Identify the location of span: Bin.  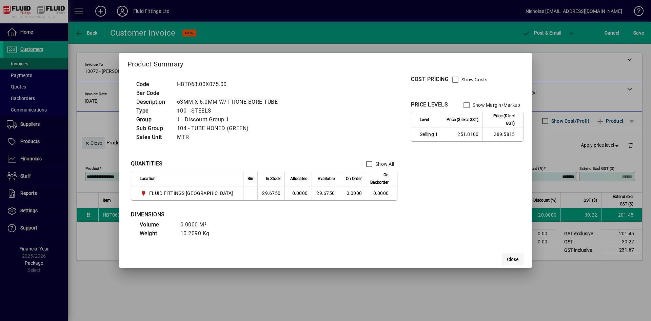
(250, 179).